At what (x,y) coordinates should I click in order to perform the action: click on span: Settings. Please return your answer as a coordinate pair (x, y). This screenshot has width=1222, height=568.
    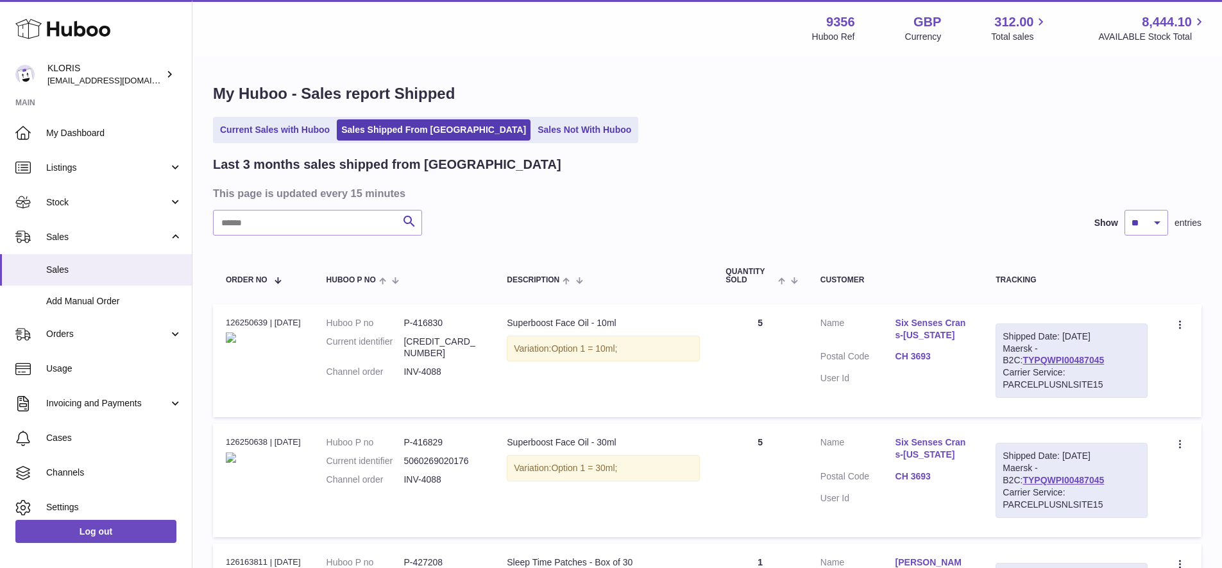
    Looking at the image, I should click on (114, 507).